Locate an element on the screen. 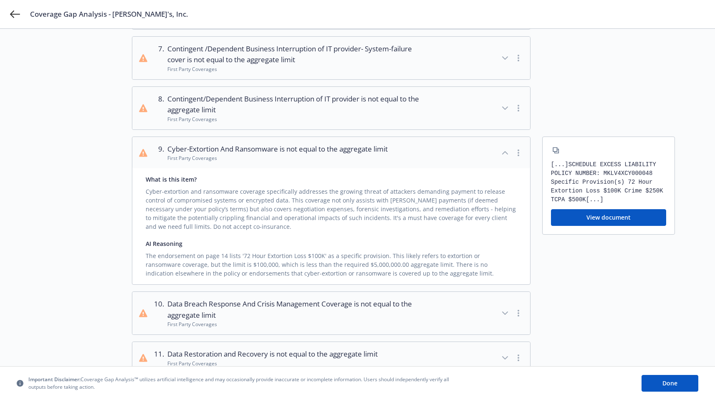 The width and height of the screenshot is (715, 400). div: 9 . is located at coordinates (159, 153).